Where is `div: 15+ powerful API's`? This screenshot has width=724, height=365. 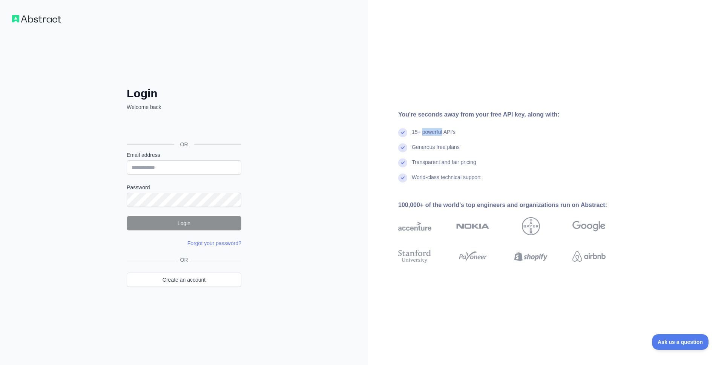
div: 15+ powerful API's is located at coordinates (434, 136).